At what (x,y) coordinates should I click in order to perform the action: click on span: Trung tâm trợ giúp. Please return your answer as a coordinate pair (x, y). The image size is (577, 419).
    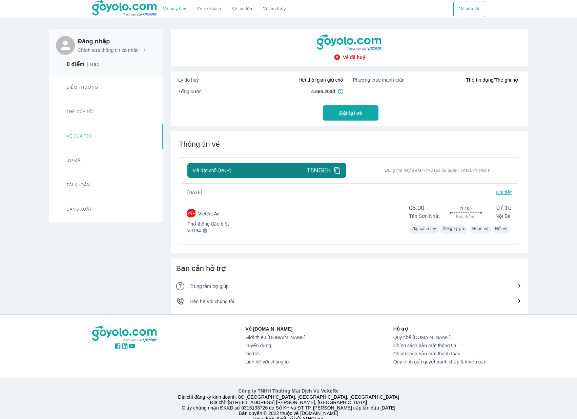
    Looking at the image, I should click on (209, 286).